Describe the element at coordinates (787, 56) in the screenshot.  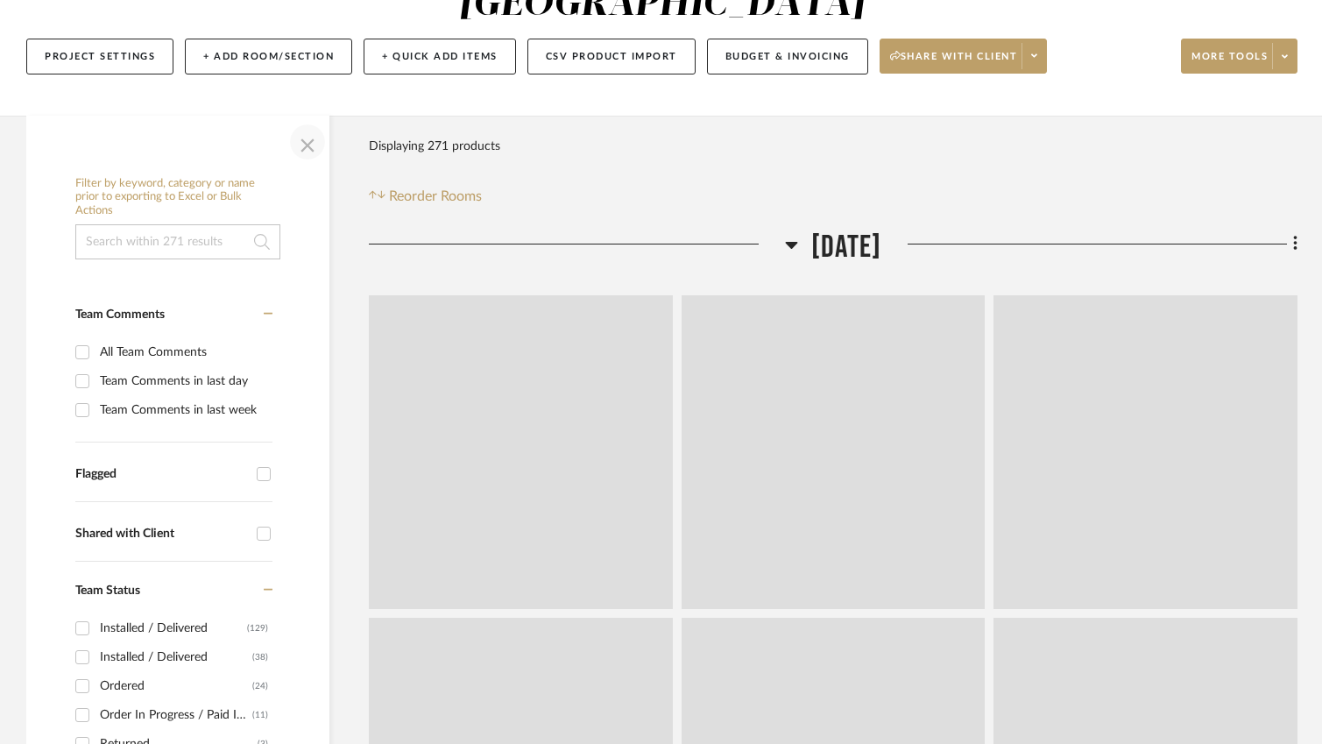
I see `button: Budget & Invoicing` at that location.